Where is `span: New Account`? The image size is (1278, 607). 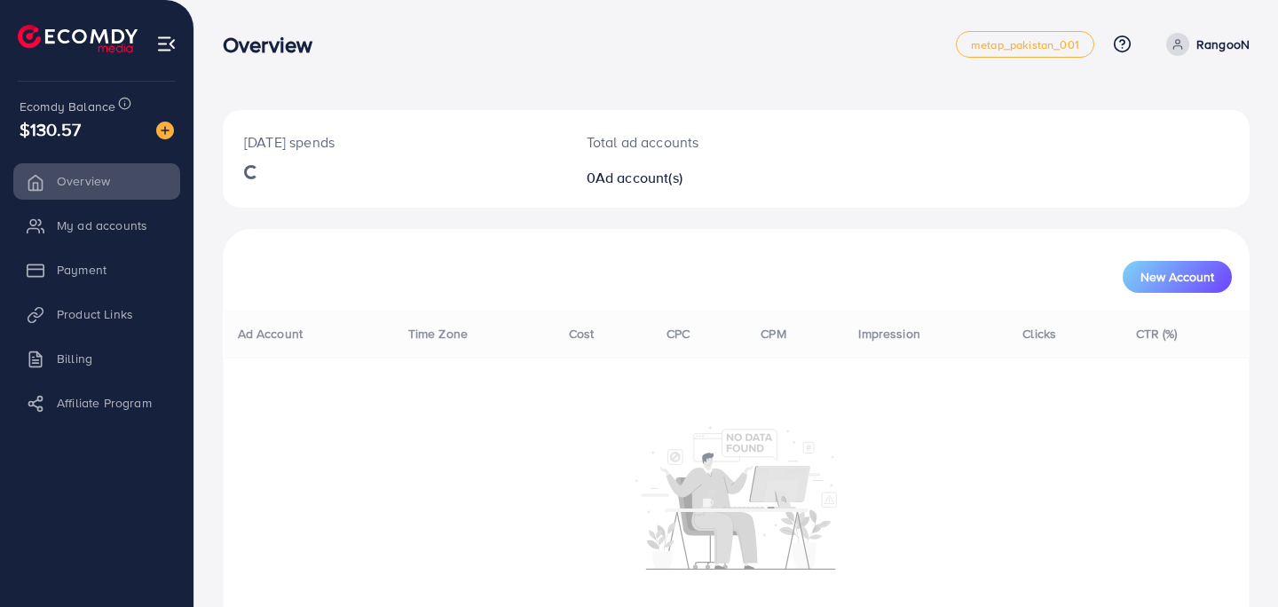 span: New Account is located at coordinates (1177, 277).